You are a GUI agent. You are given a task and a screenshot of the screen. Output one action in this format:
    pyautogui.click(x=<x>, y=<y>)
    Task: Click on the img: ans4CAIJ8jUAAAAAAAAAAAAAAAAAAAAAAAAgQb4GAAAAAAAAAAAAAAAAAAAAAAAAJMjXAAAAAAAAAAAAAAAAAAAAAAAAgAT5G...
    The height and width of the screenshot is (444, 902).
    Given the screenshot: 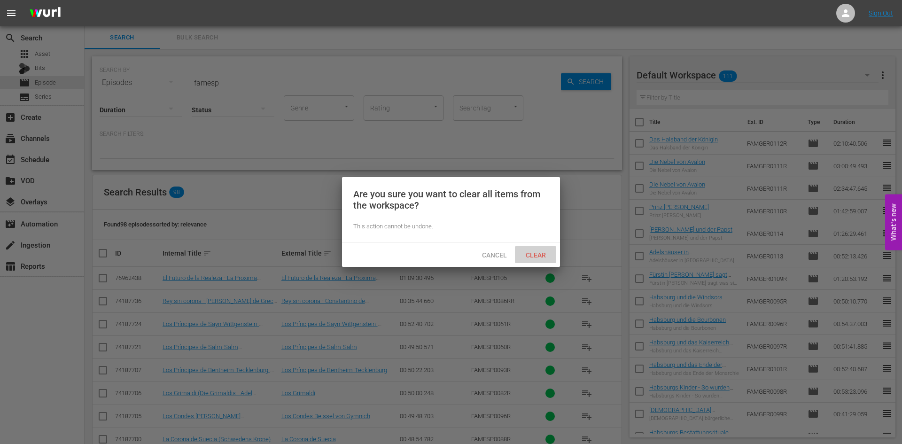 What is the action you would take?
    pyautogui.click(x=45, y=13)
    